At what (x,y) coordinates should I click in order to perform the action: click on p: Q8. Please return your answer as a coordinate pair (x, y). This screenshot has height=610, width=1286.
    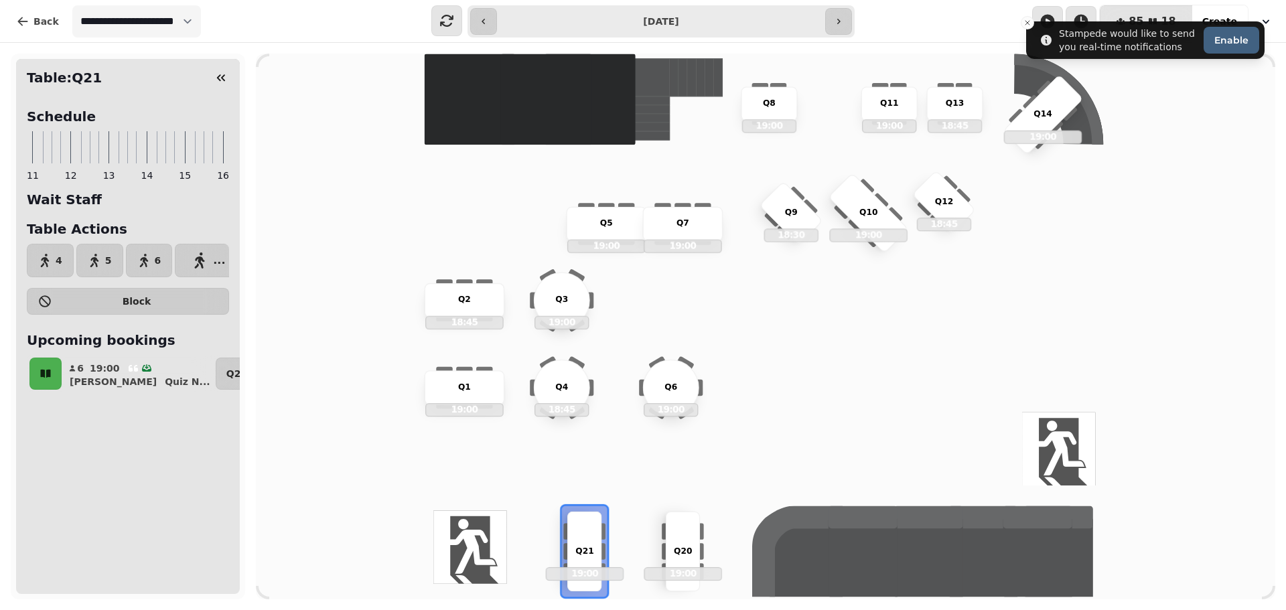
    Looking at the image, I should click on (769, 104).